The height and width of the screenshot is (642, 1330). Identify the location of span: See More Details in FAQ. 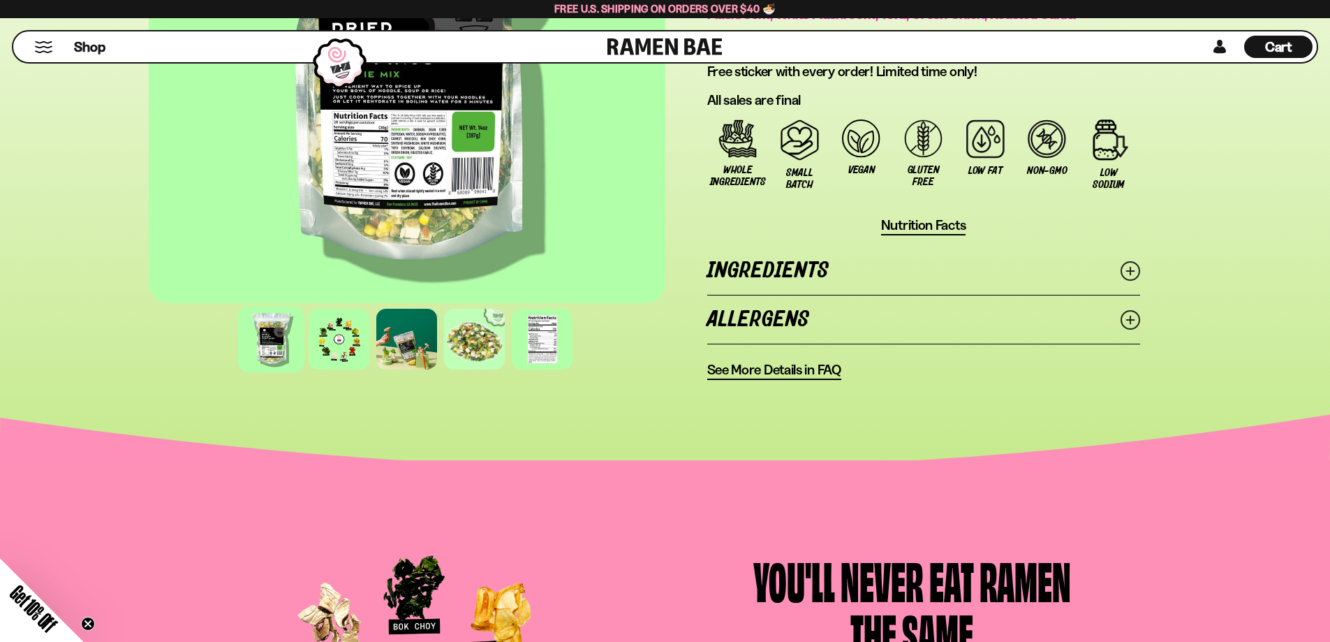
(774, 369).